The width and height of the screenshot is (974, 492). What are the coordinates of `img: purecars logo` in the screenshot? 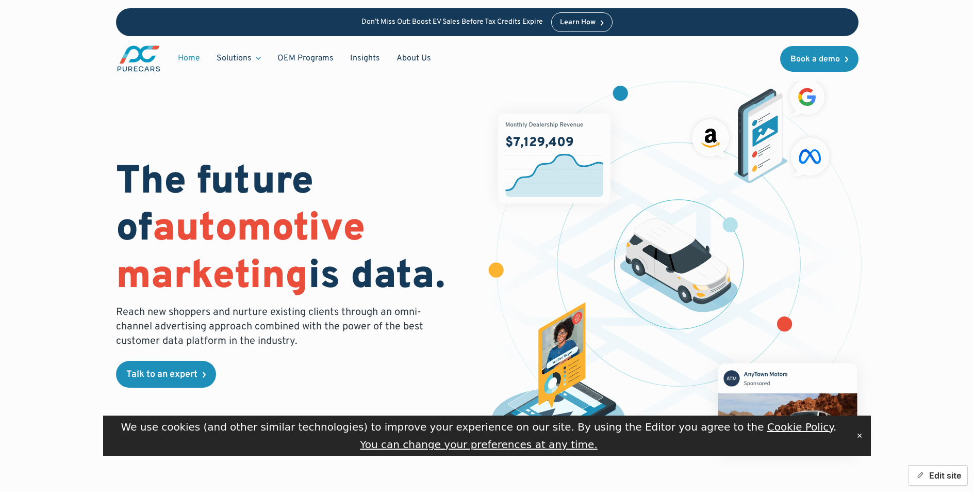 It's located at (139, 58).